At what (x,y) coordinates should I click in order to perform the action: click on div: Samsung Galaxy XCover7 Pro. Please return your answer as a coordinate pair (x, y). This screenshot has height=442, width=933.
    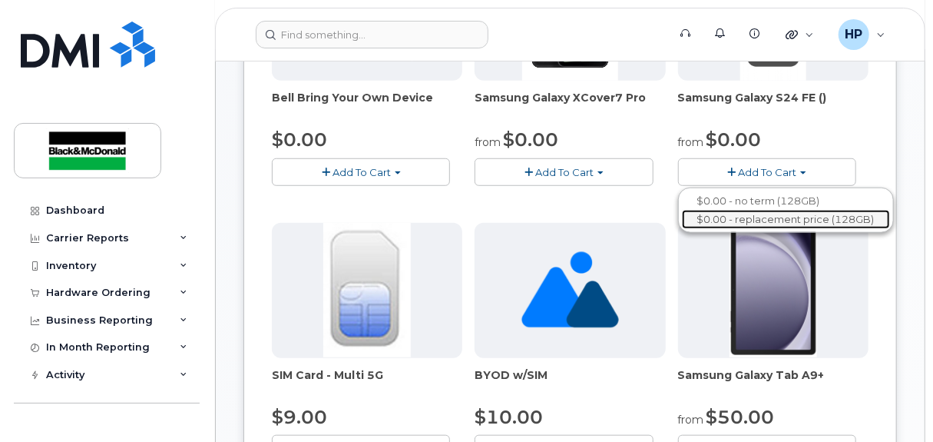
    Looking at the image, I should click on (570, 105).